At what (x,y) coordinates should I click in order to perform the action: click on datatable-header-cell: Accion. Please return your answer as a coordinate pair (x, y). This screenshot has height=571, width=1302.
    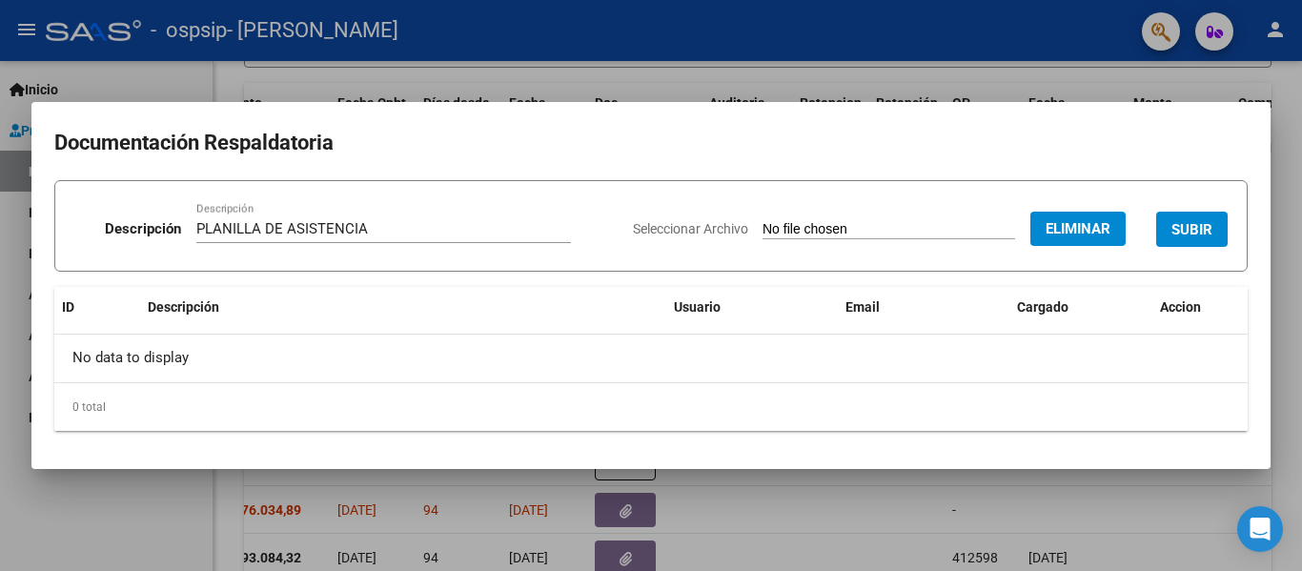
    Looking at the image, I should click on (1200, 307).